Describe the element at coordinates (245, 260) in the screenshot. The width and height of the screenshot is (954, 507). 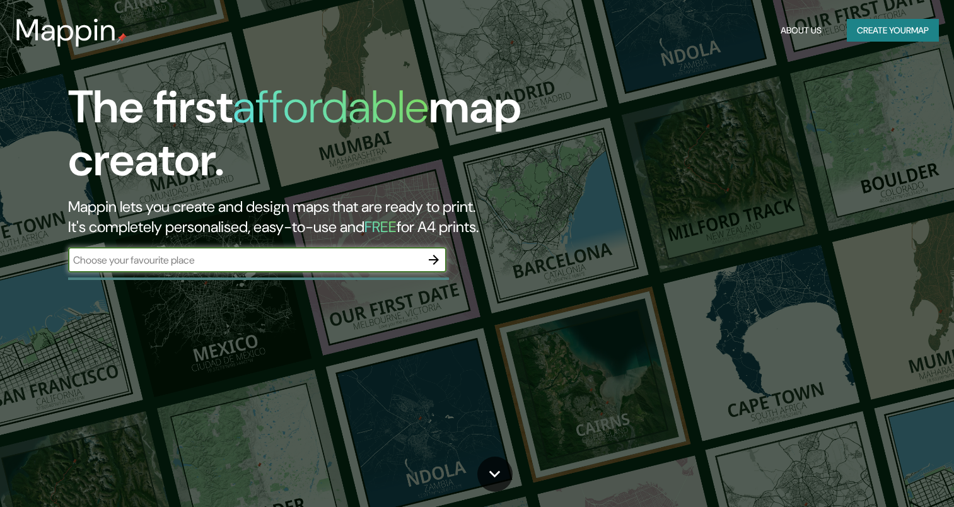
I see `input: Choose your favourite place` at that location.